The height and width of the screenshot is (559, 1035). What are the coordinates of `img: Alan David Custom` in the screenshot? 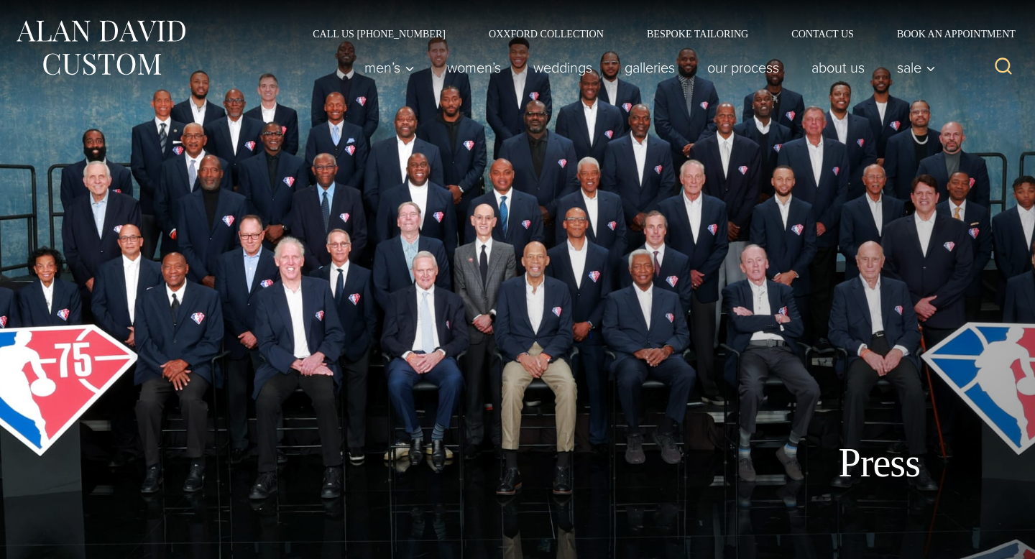 It's located at (101, 47).